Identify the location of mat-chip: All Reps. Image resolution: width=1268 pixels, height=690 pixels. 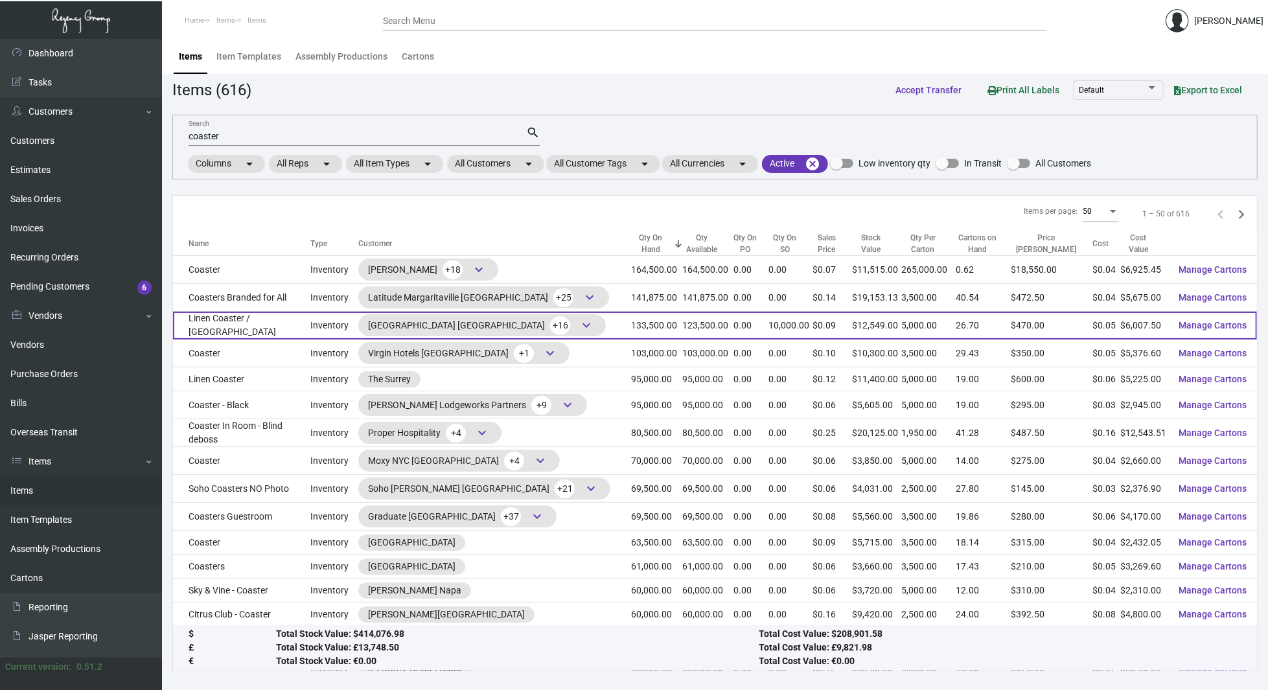
(305, 164).